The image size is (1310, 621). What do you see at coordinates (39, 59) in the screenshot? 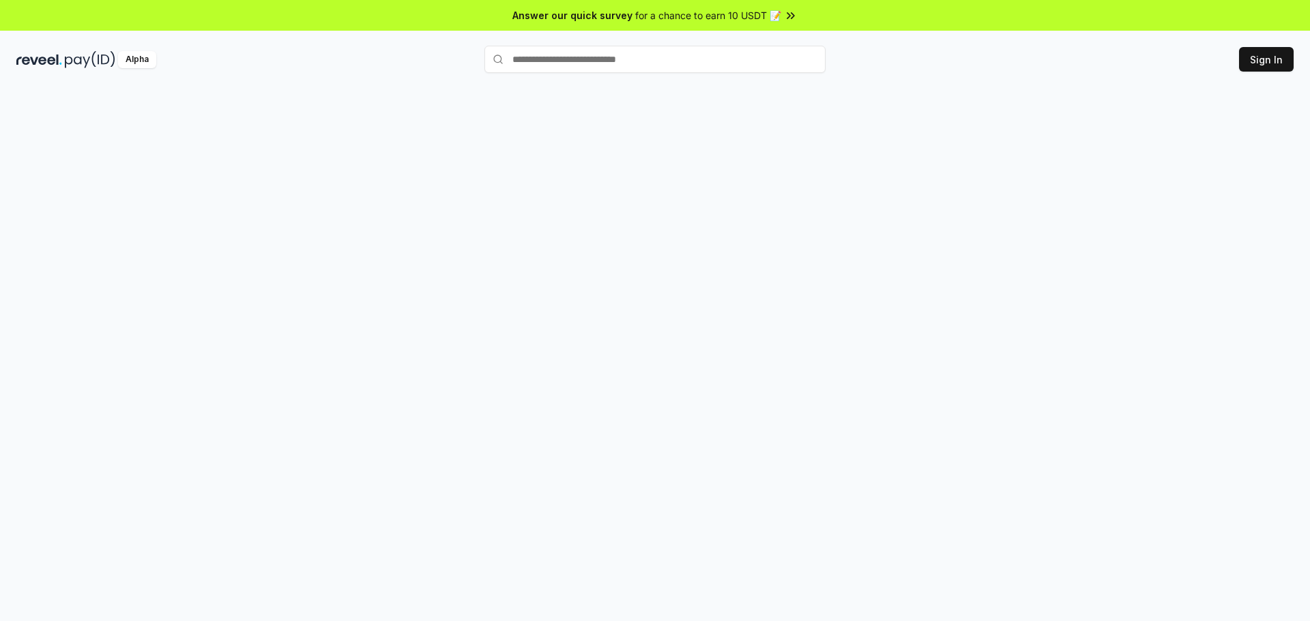
I see `img: reveel_dark` at bounding box center [39, 59].